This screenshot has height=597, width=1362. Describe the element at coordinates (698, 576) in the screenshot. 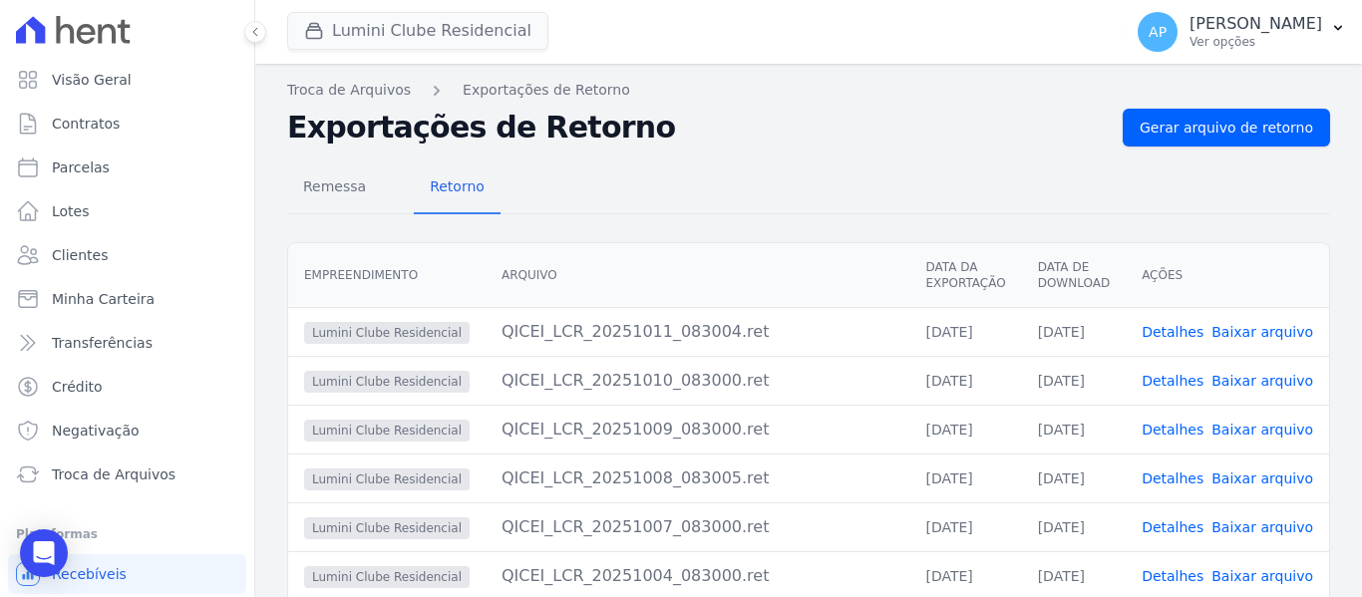

I see `div: QICEI_LCR_20251004_083000.ret` at that location.